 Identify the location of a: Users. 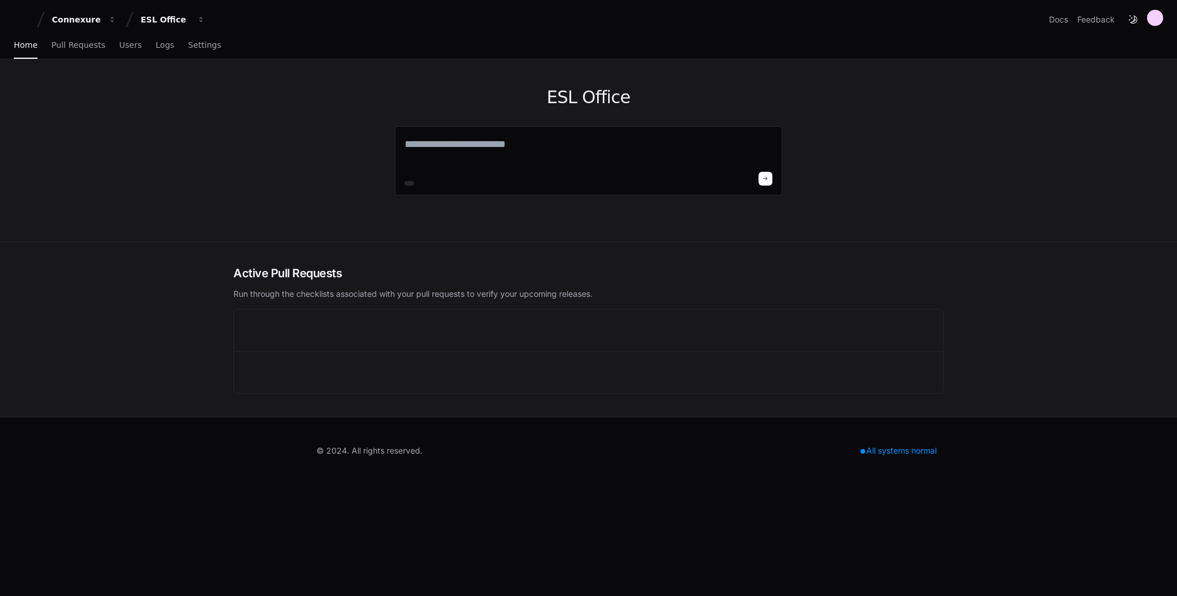
(130, 46).